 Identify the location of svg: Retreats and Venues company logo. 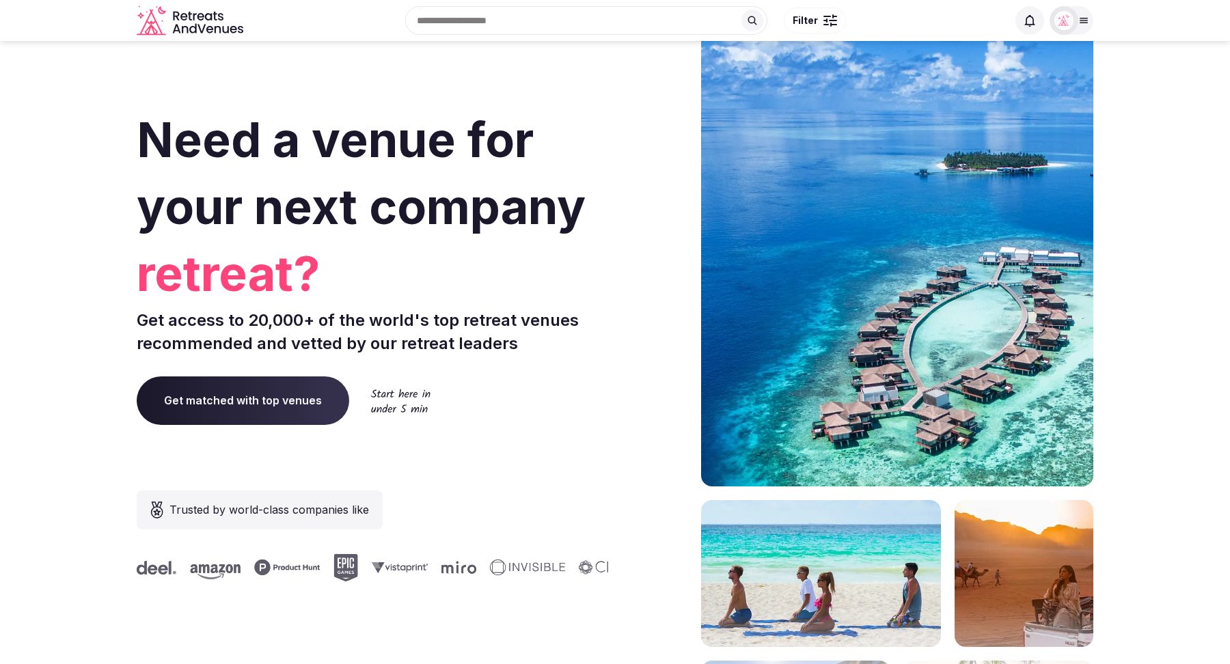
(191, 20).